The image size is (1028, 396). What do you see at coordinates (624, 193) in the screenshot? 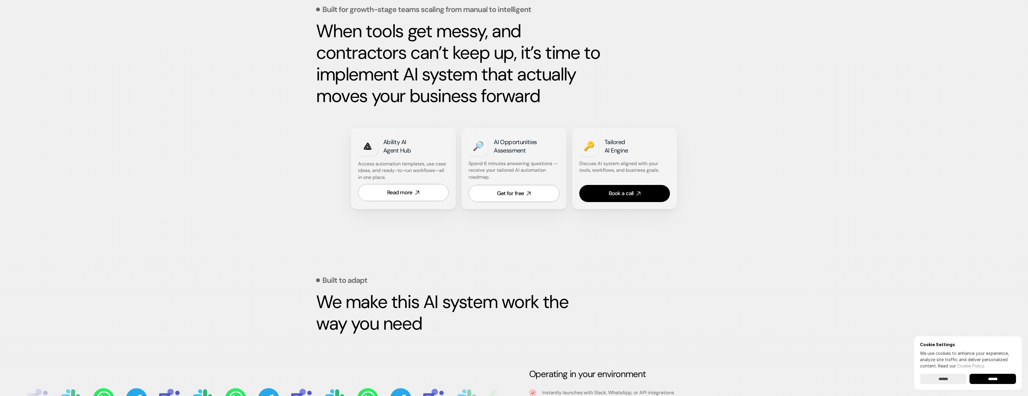
I see `a: Book a call` at bounding box center [624, 193].